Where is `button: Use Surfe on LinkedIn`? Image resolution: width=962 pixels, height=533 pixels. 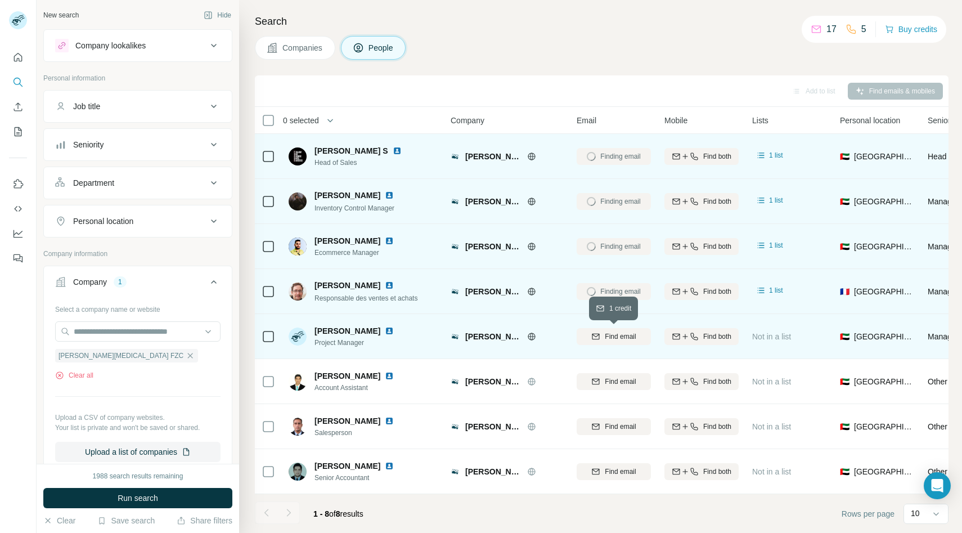
button: Use Surfe on LinkedIn is located at coordinates (18, 184).